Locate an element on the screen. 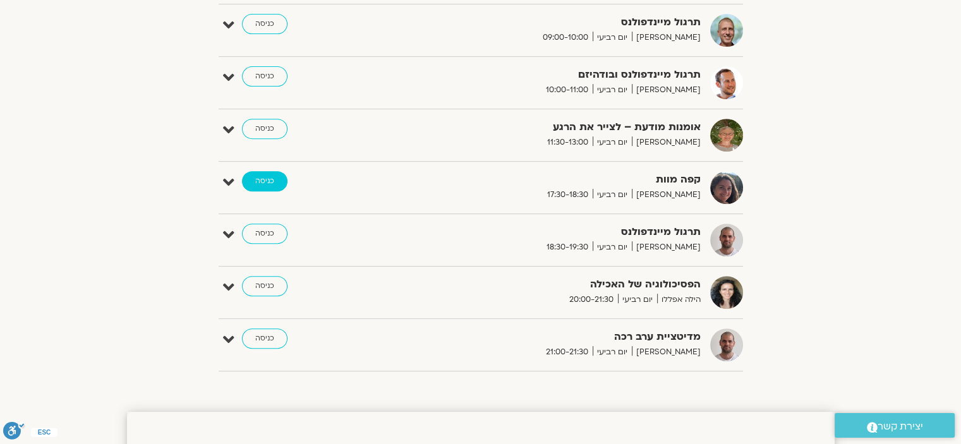 The width and height of the screenshot is (961, 444). span: 20:00-21:30 is located at coordinates (591, 299).